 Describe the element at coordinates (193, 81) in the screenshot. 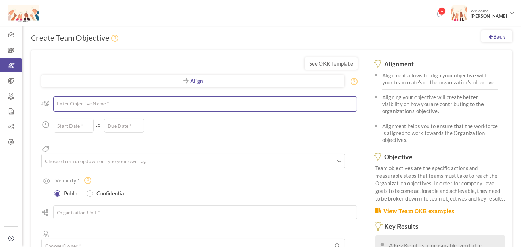

I see `a: Align` at that location.